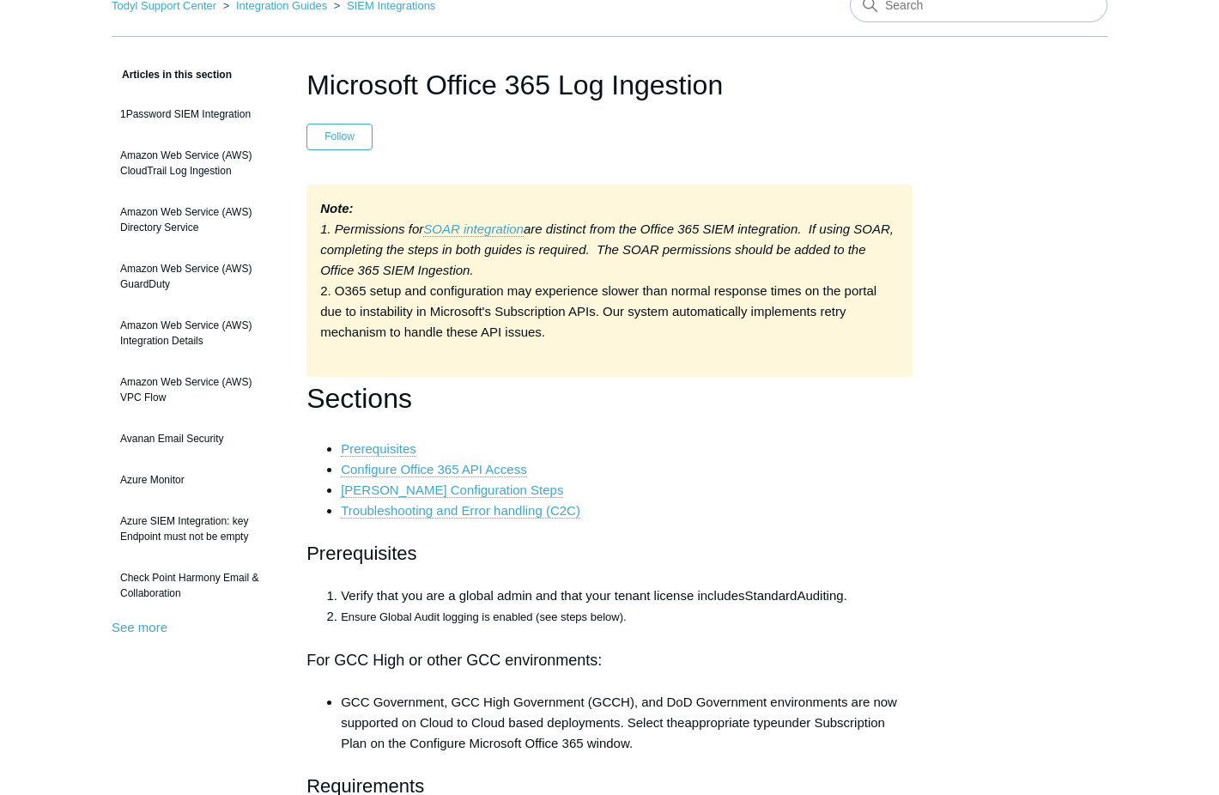  I want to click on span: Auditing, so click(820, 595).